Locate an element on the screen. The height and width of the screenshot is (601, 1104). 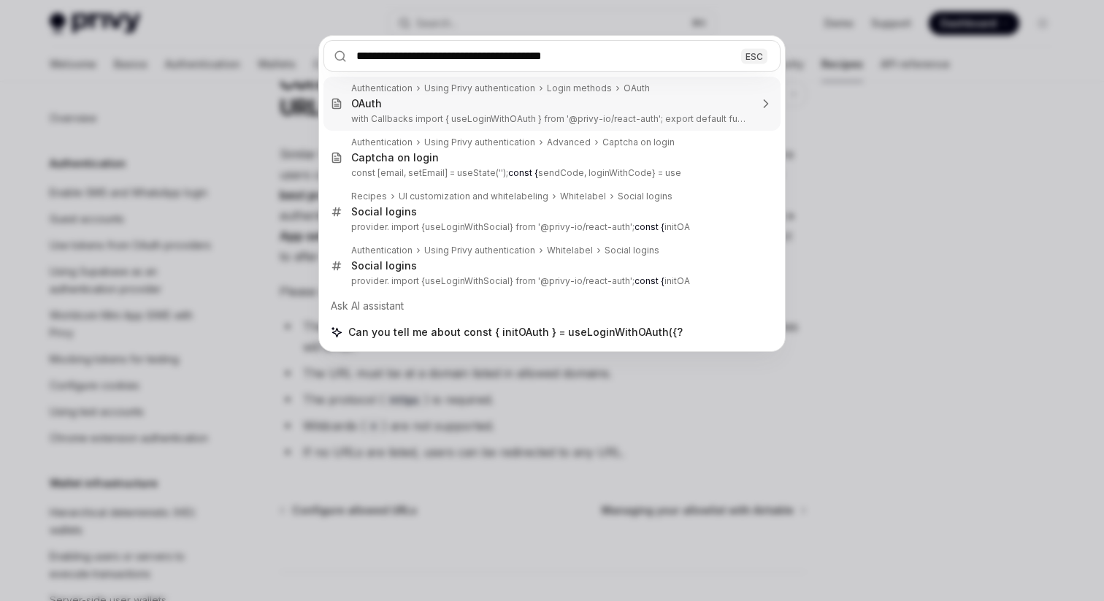
span: Can you tell me about const { initOAuth } = useLoginWithOAuth({? is located at coordinates (515, 332).